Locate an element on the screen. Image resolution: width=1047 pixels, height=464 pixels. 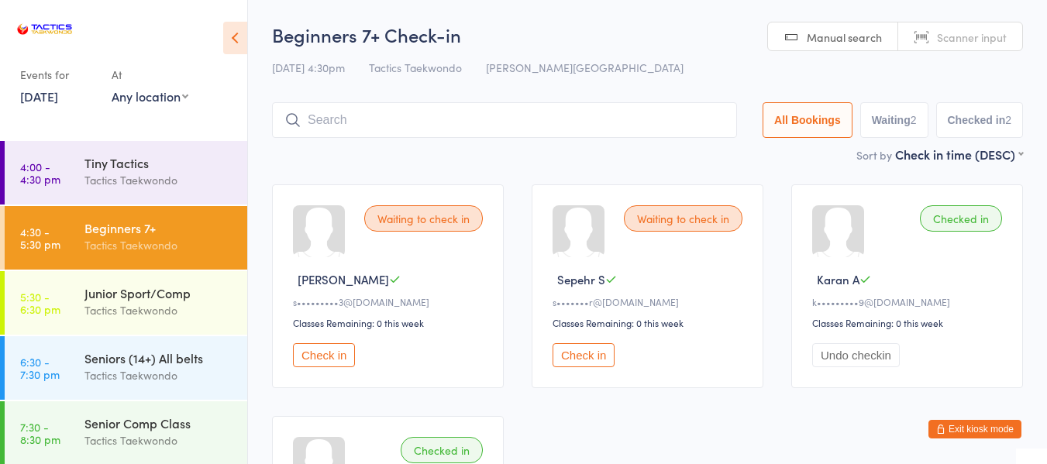
div: Seniors (14+) All belts is located at coordinates (159, 358).